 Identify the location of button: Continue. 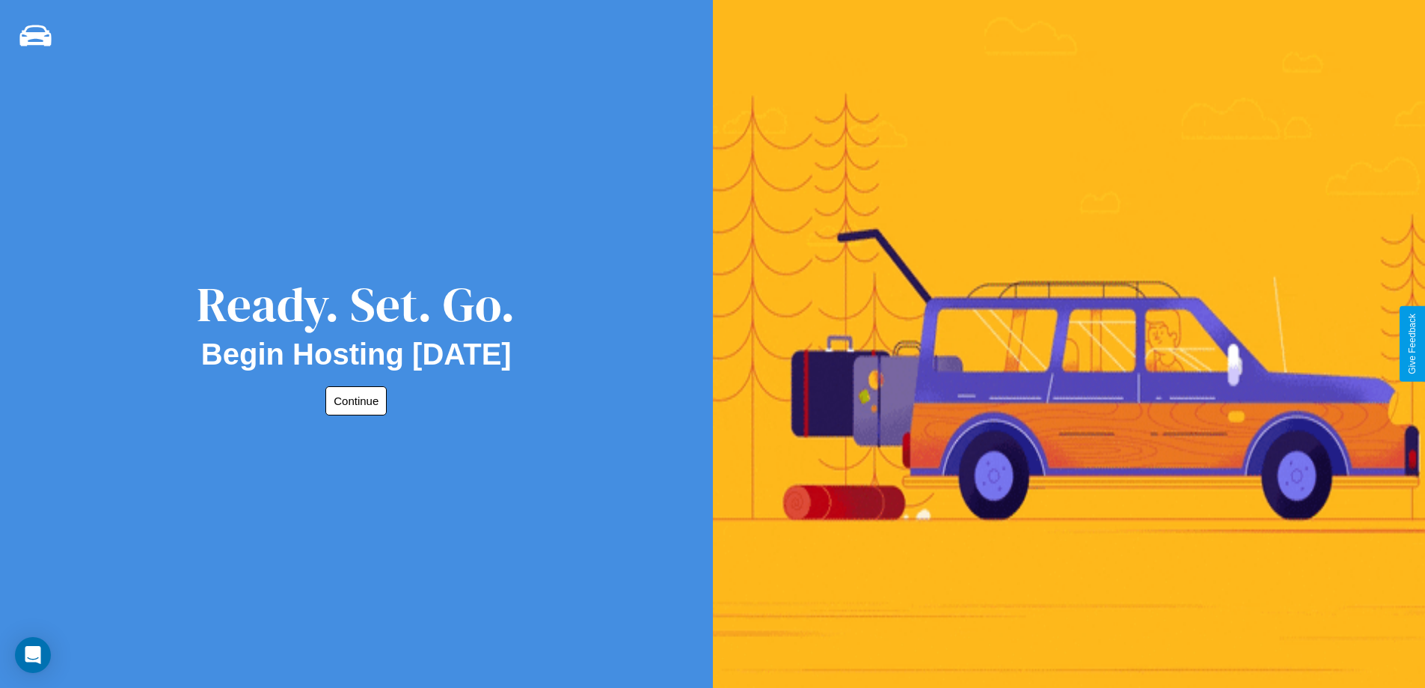
(356, 400).